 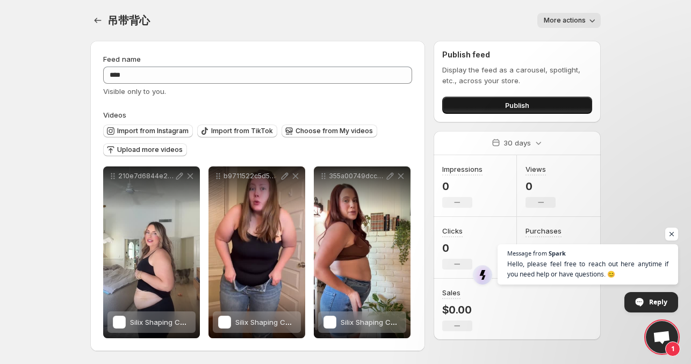 What do you see at coordinates (334, 131) in the screenshot?
I see `span: Choose from My videos` at bounding box center [334, 131].